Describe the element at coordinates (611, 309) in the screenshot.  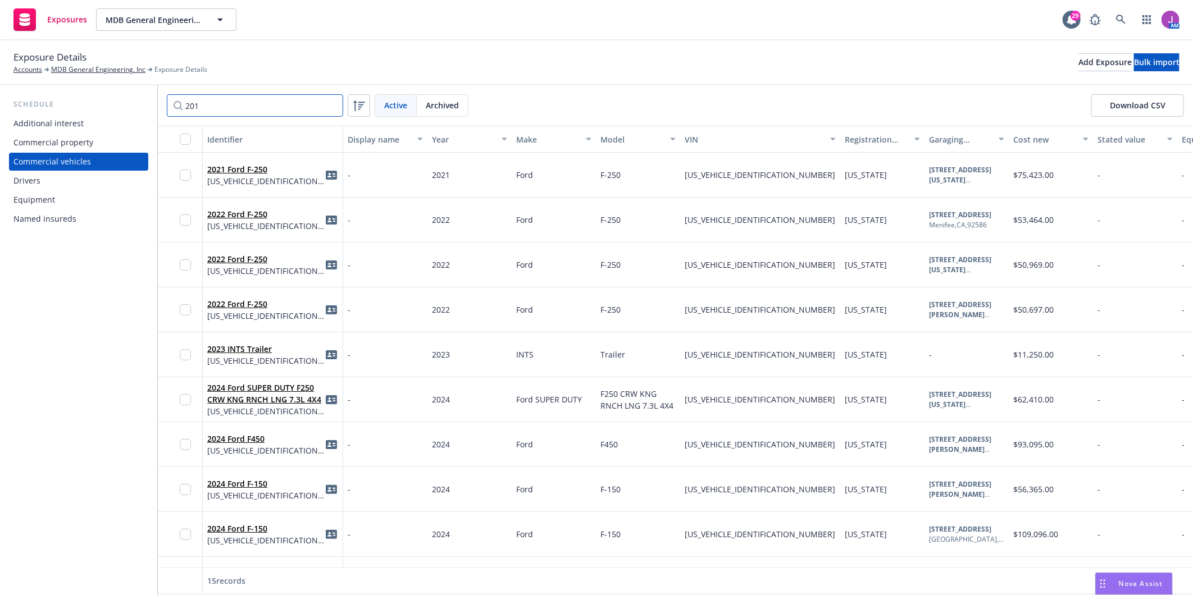
I see `span: F-250` at that location.